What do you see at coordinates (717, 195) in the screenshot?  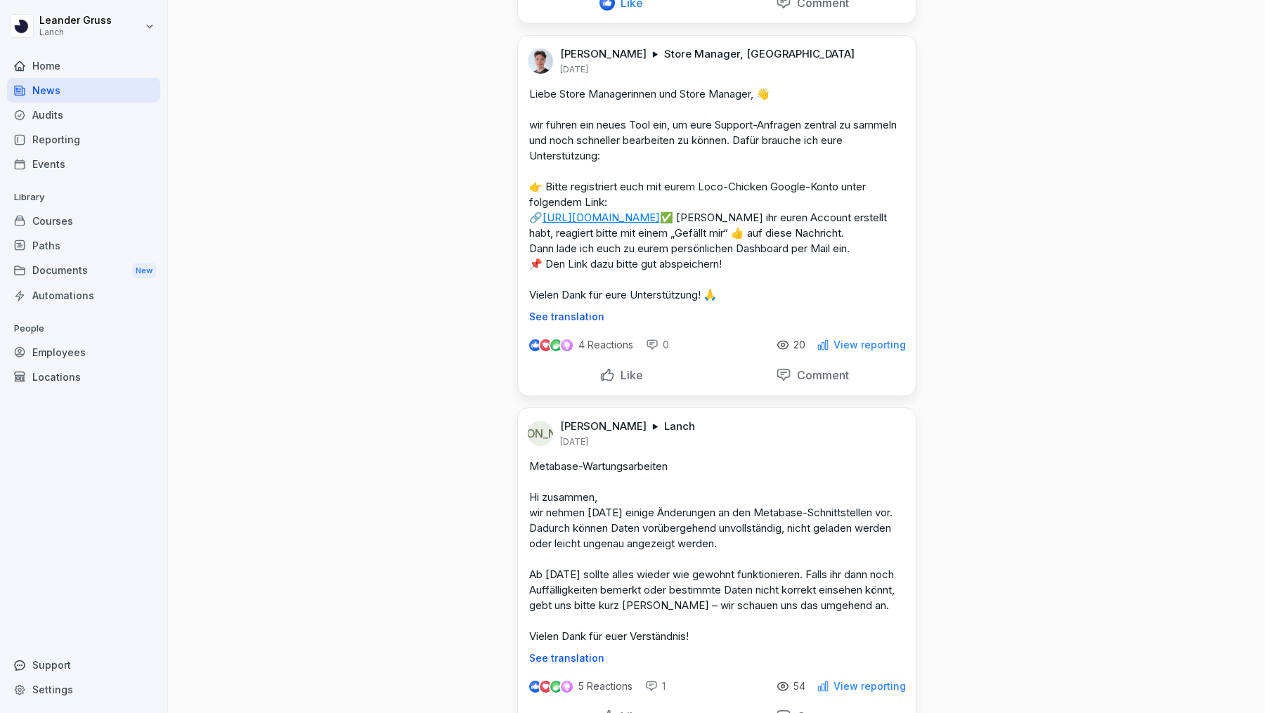 I see `p: Liebe Store Managerinnen und Store Manager, 👋 wir führen ein neues Tool ein, um eure Support-Anfr...` at bounding box center [717, 195].